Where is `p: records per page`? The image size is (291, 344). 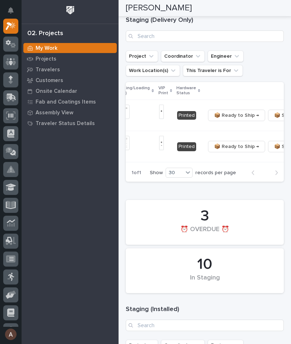
p: records per page is located at coordinates (215, 173).